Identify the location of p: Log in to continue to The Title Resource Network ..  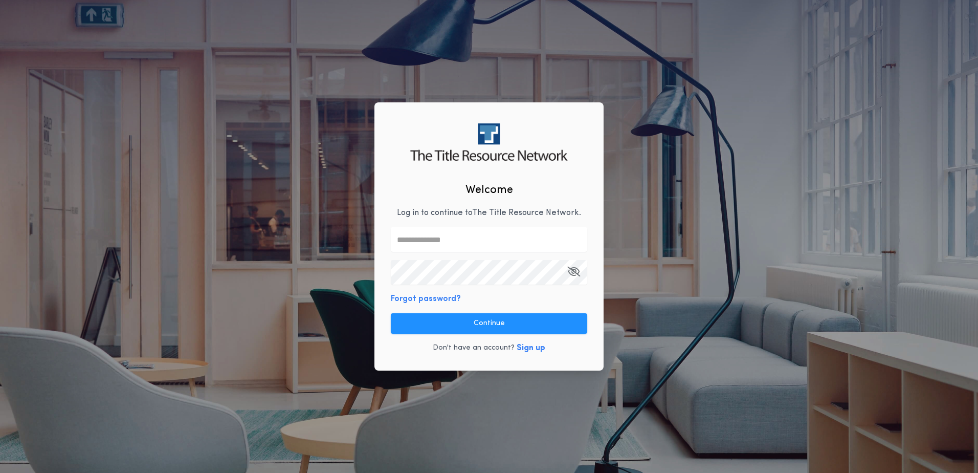
(489, 213).